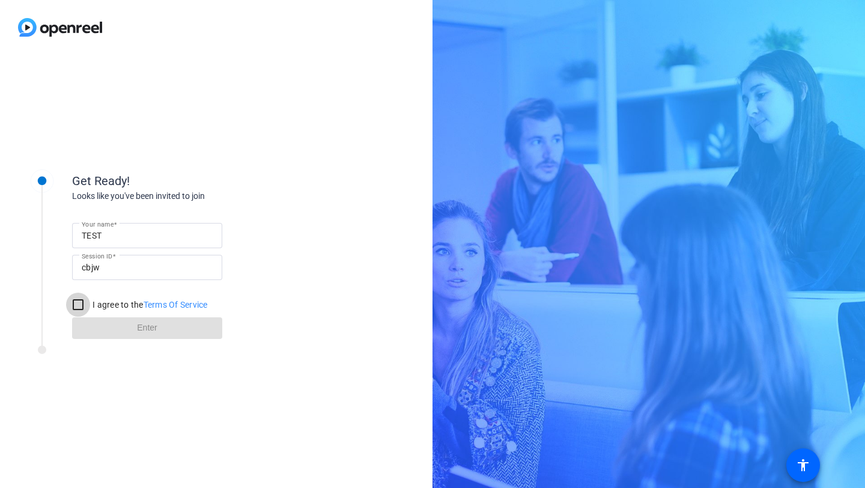  What do you see at coordinates (97, 256) in the screenshot?
I see `mat-label: Session ID` at bounding box center [97, 256].